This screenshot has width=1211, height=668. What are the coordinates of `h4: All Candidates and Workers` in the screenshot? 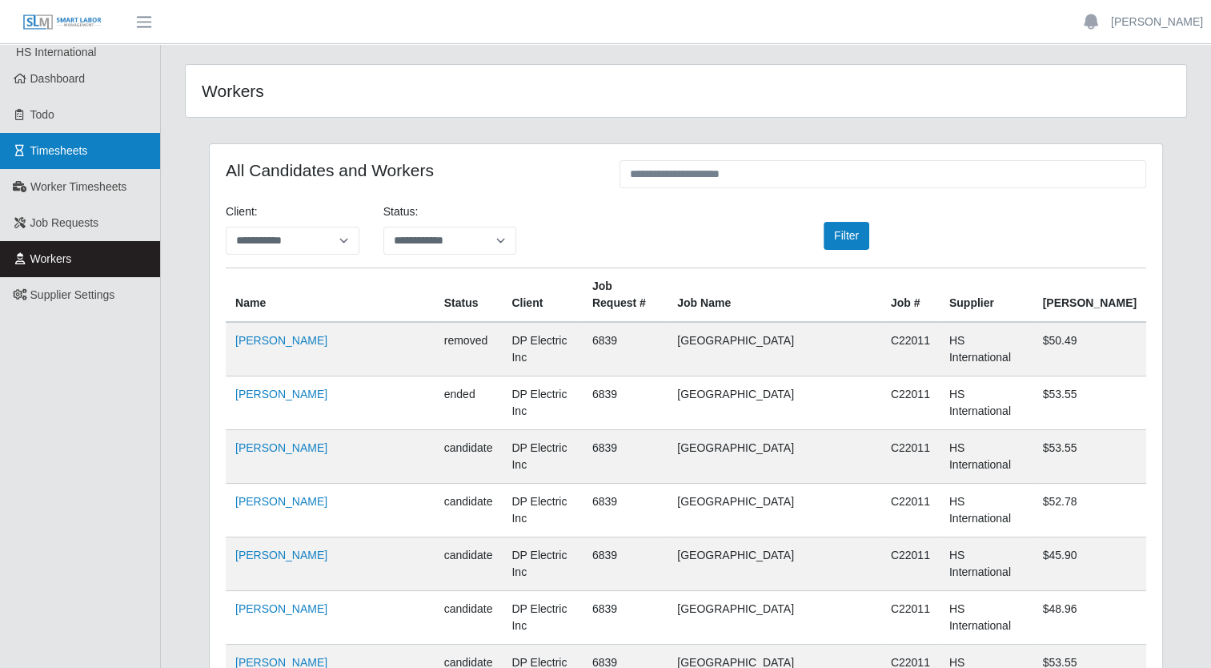 It's located at (411, 170).